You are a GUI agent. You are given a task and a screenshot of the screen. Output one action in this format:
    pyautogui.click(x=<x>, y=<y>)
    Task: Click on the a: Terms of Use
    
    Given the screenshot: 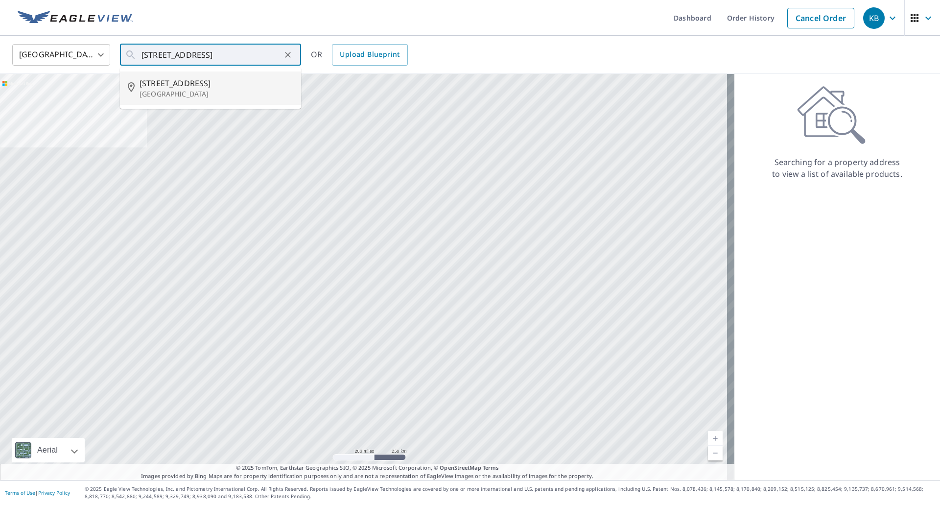 What is the action you would take?
    pyautogui.click(x=20, y=492)
    